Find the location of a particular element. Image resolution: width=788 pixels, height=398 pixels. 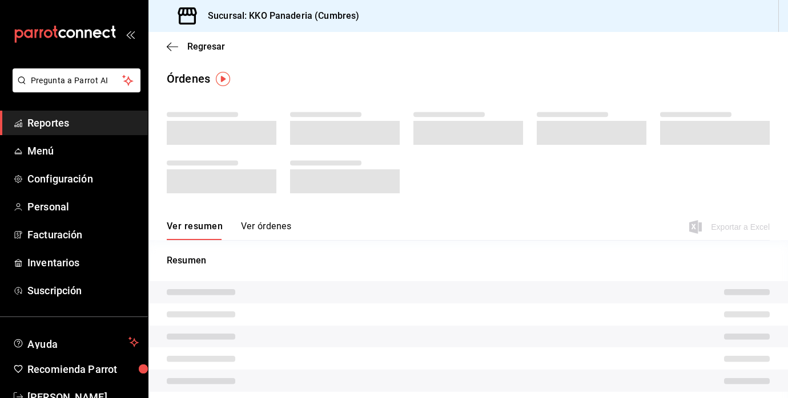

img: Tooltip marker is located at coordinates (223, 79).